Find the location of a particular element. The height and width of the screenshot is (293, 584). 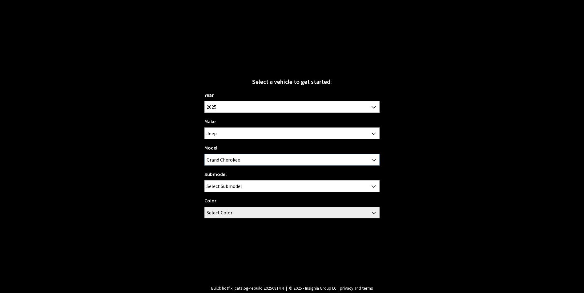

span: Grand Cherokee is located at coordinates (292, 160).